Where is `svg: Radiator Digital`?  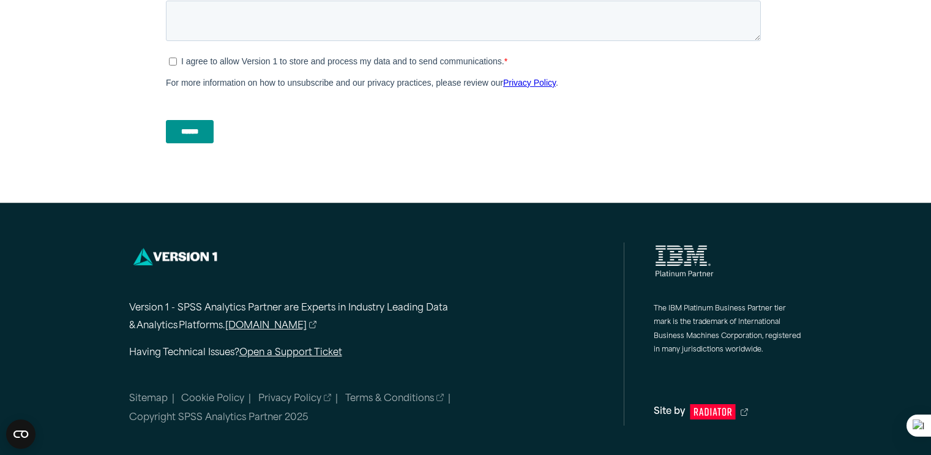 svg: Radiator Digital is located at coordinates (713, 412).